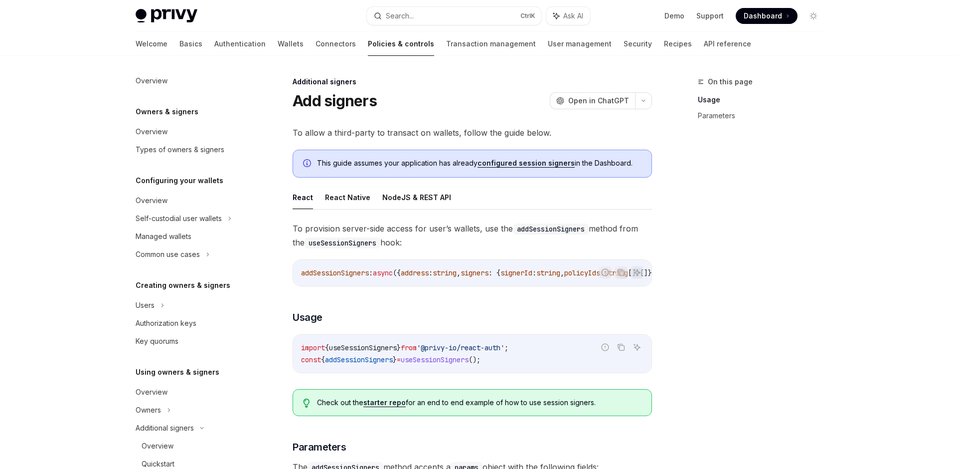  Describe the element at coordinates (167, 112) in the screenshot. I see `h5: Owners & signers` at that location.